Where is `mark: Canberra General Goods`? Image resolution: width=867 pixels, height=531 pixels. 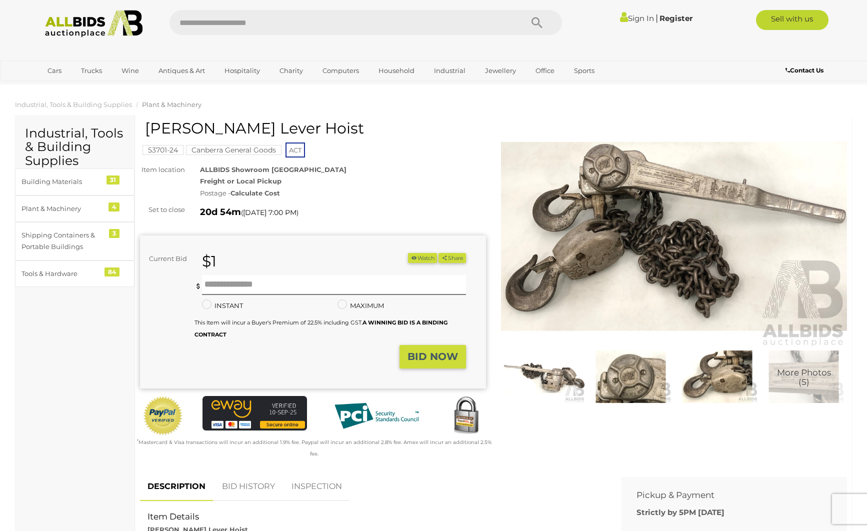 mark: Canberra General Goods is located at coordinates (234, 150).